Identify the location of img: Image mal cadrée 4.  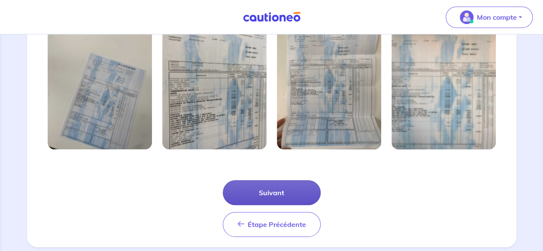
(444, 80).